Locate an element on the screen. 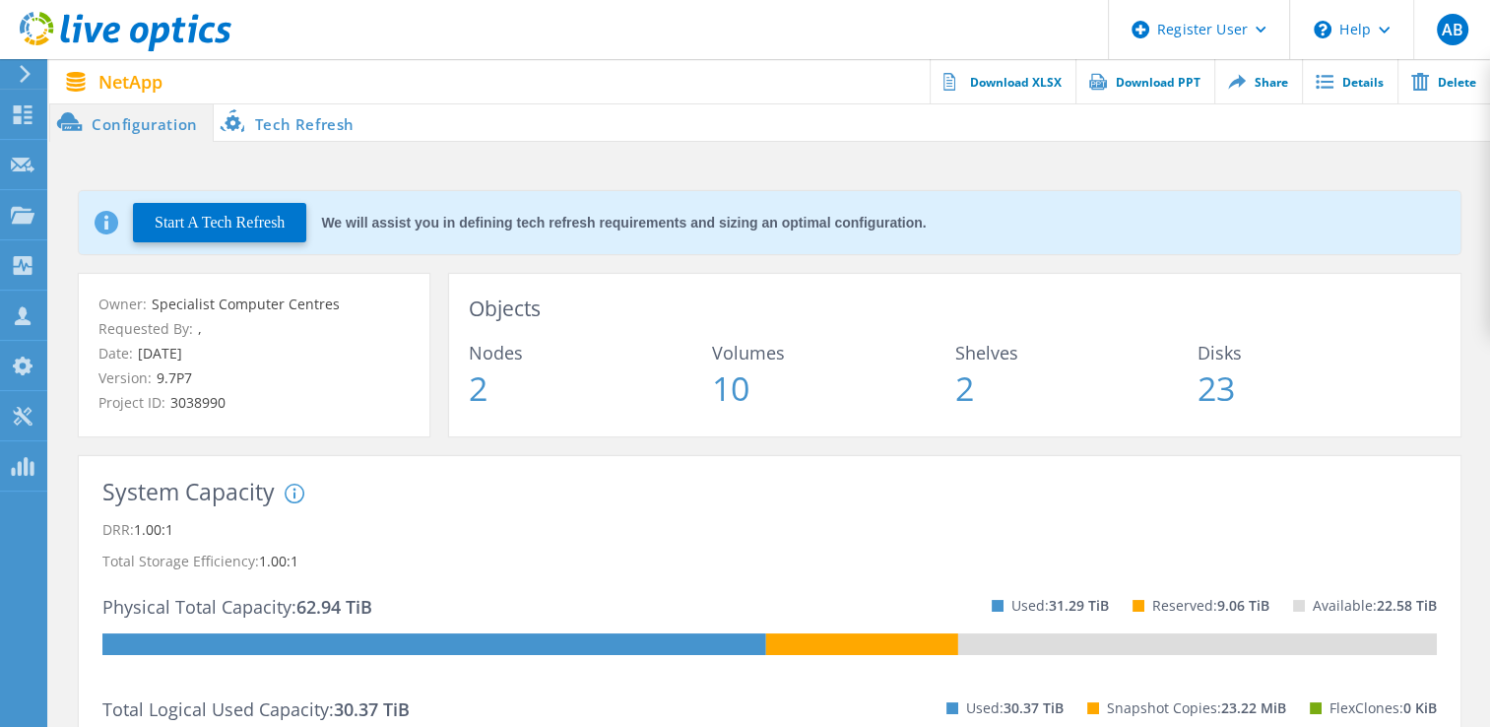 The height and width of the screenshot is (727, 1490). button: Start A Tech Refresh is located at coordinates (220, 223).